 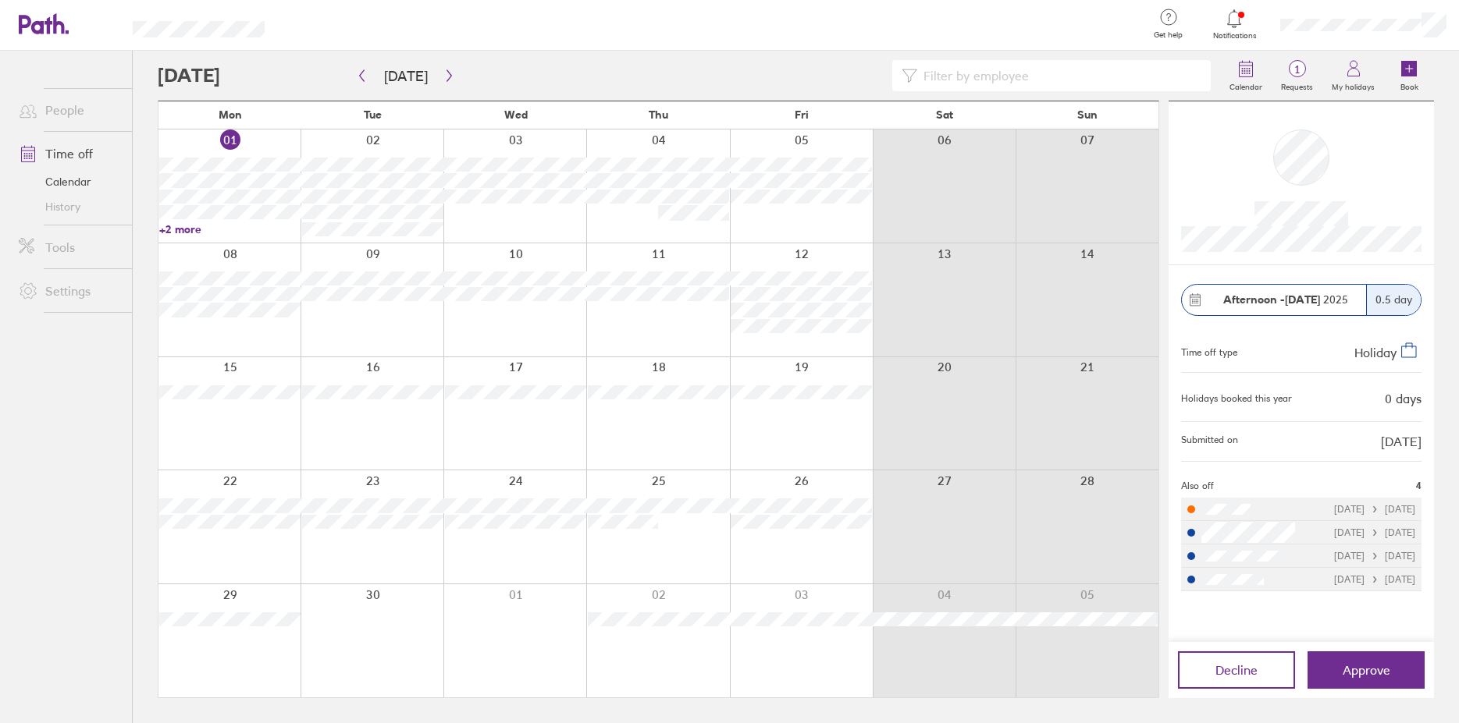 I want to click on input: Filter by employee, so click(x=1059, y=76).